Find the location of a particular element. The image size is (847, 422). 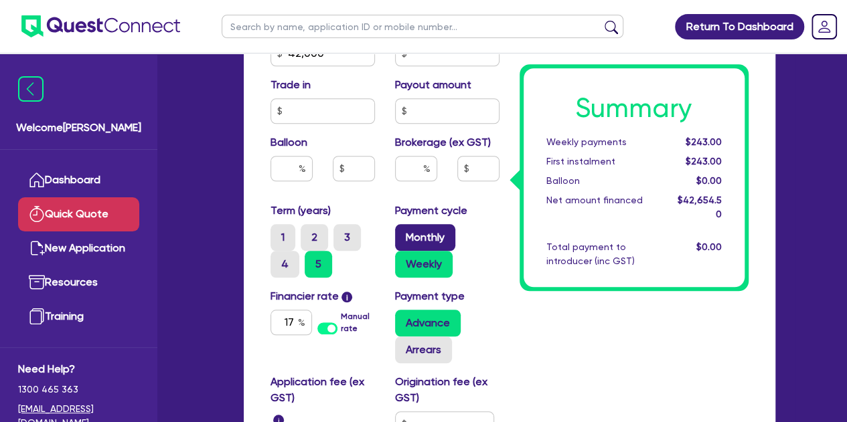

label: Payment type is located at coordinates (430, 297).